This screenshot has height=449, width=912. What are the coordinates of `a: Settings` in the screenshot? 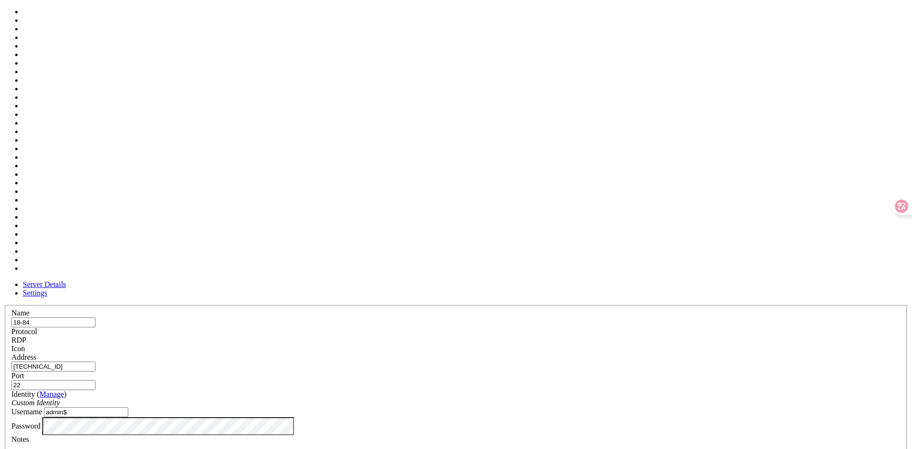 It's located at (35, 292).